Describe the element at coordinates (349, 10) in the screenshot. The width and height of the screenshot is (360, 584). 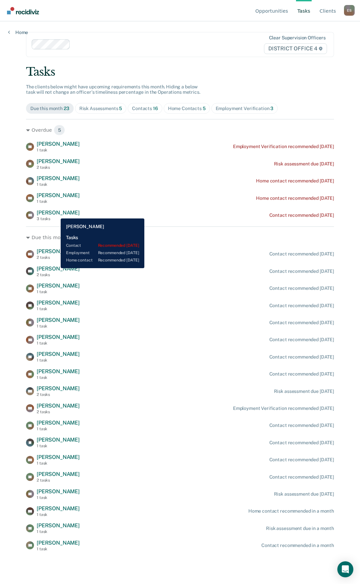
I see `button: Profile dropdown button` at that location.